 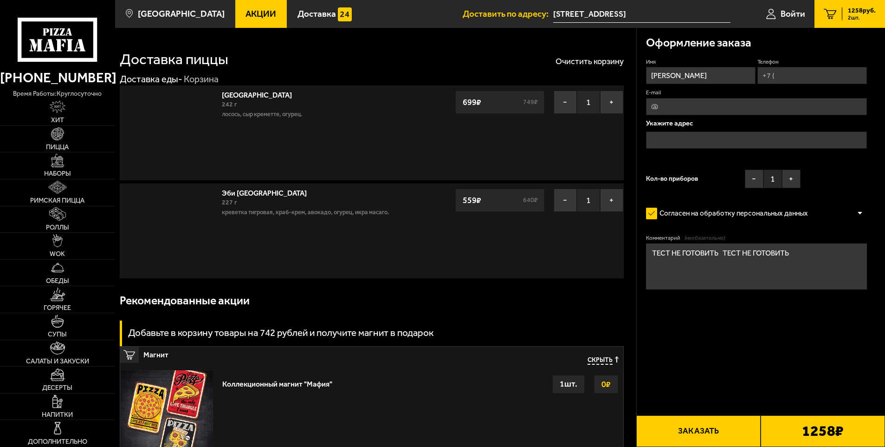 I want to click on span: Напитки, so click(x=57, y=414).